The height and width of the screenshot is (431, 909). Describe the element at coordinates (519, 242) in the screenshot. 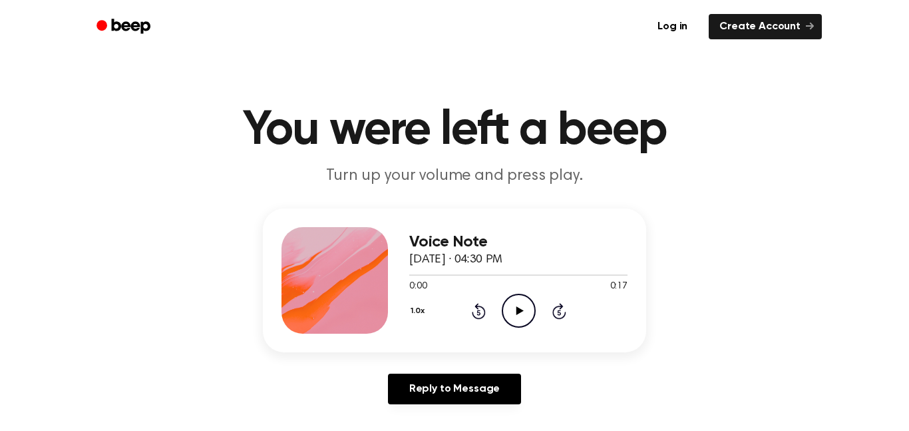

I see `h3: Voice Note` at that location.